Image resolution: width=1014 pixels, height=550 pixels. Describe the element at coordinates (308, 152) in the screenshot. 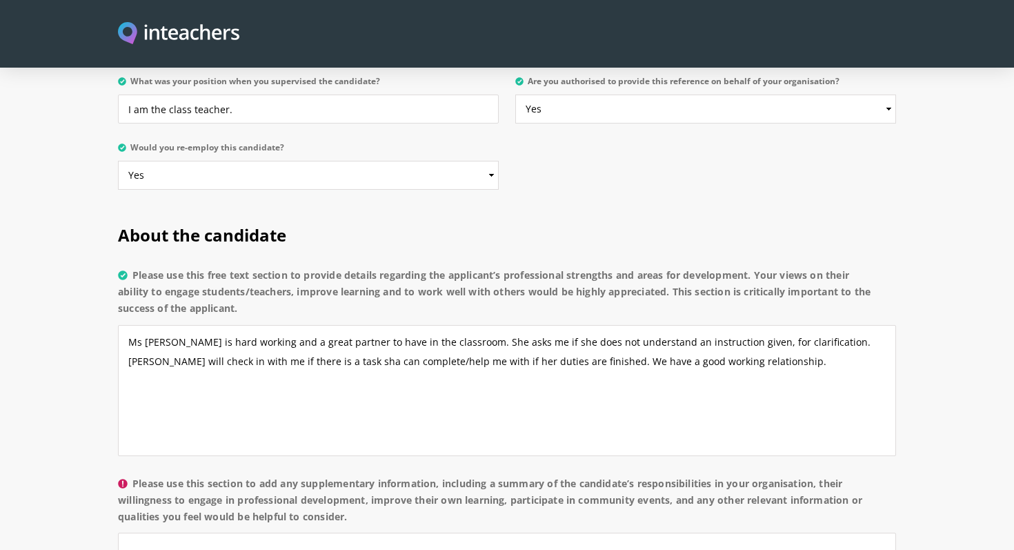

I see `label: Would you re-employ this candidate?` at that location.